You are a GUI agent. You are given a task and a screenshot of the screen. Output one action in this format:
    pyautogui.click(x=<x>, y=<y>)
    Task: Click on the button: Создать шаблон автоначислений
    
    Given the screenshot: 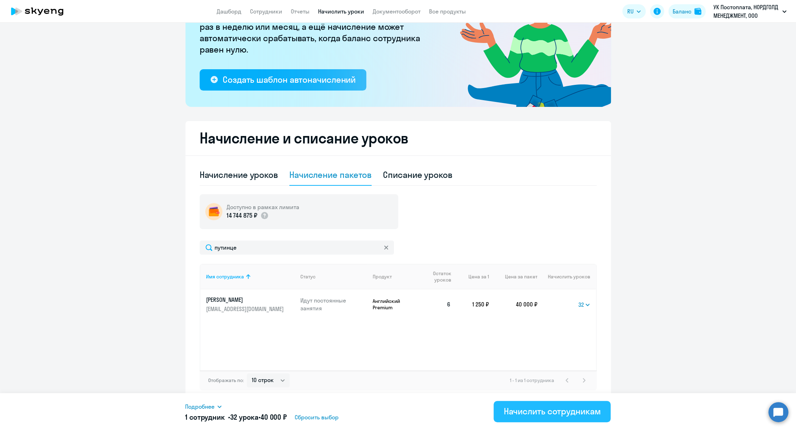 What is the action you would take?
    pyautogui.click(x=283, y=80)
    